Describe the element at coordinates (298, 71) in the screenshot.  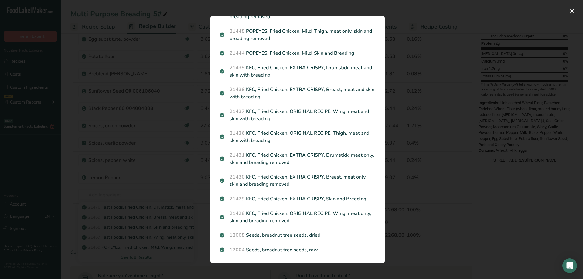
I see `p: KFC, Fried Chicken, EXTRA CRISPY, Drumstick, meat and skin with breading` at that location.